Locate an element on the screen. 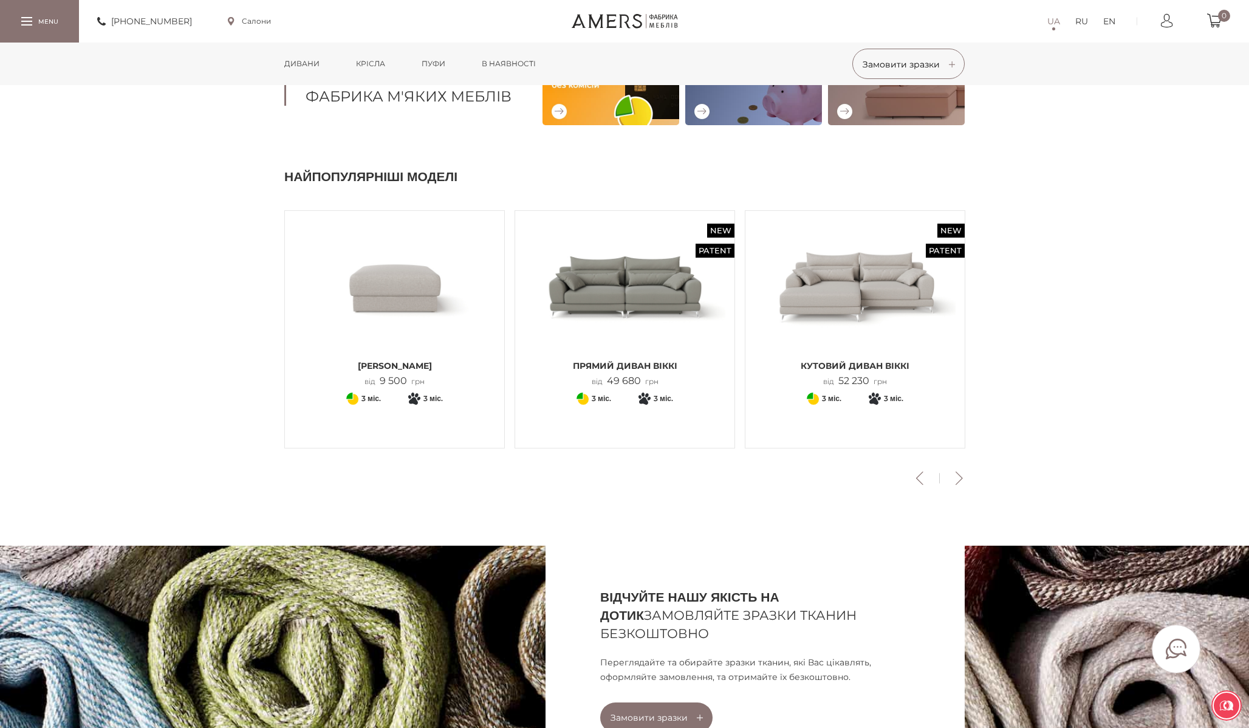  a: New Patent Кутовий диван ВІККІ Кутовий диван ВІККІ Кутовий диван ВІККІ від52 230грн is located at coordinates (855, 303).